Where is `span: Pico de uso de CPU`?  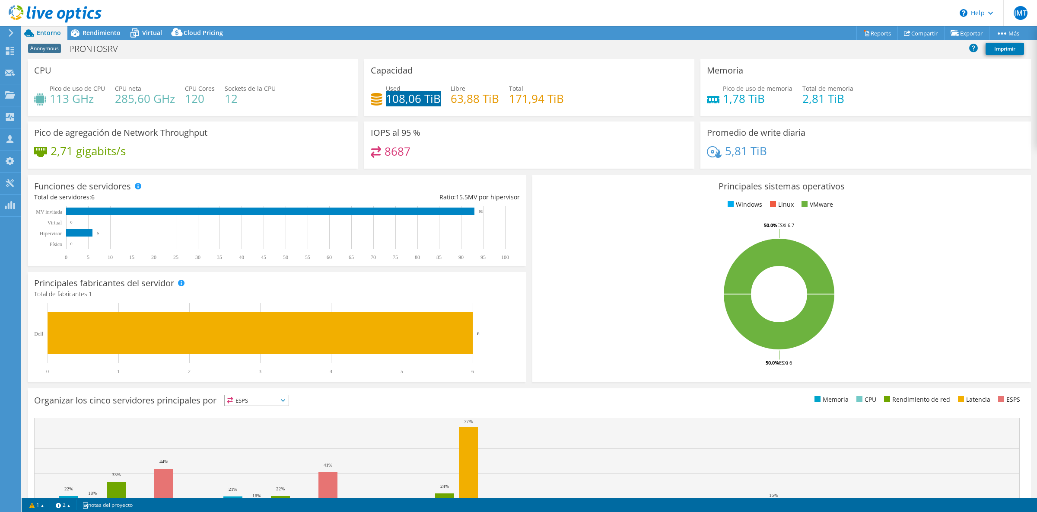
span: Pico de uso de CPU is located at coordinates (77, 88).